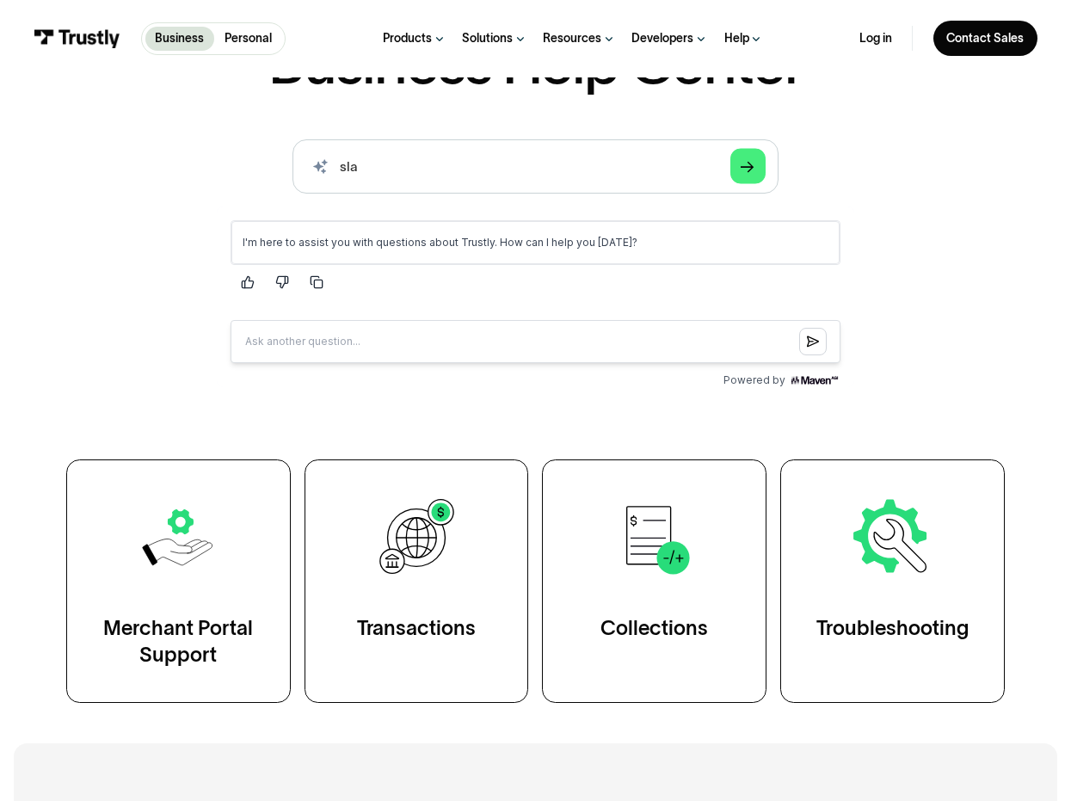 The image size is (1071, 801). Describe the element at coordinates (318, 135) in the screenshot. I see `input: Question box` at that location.